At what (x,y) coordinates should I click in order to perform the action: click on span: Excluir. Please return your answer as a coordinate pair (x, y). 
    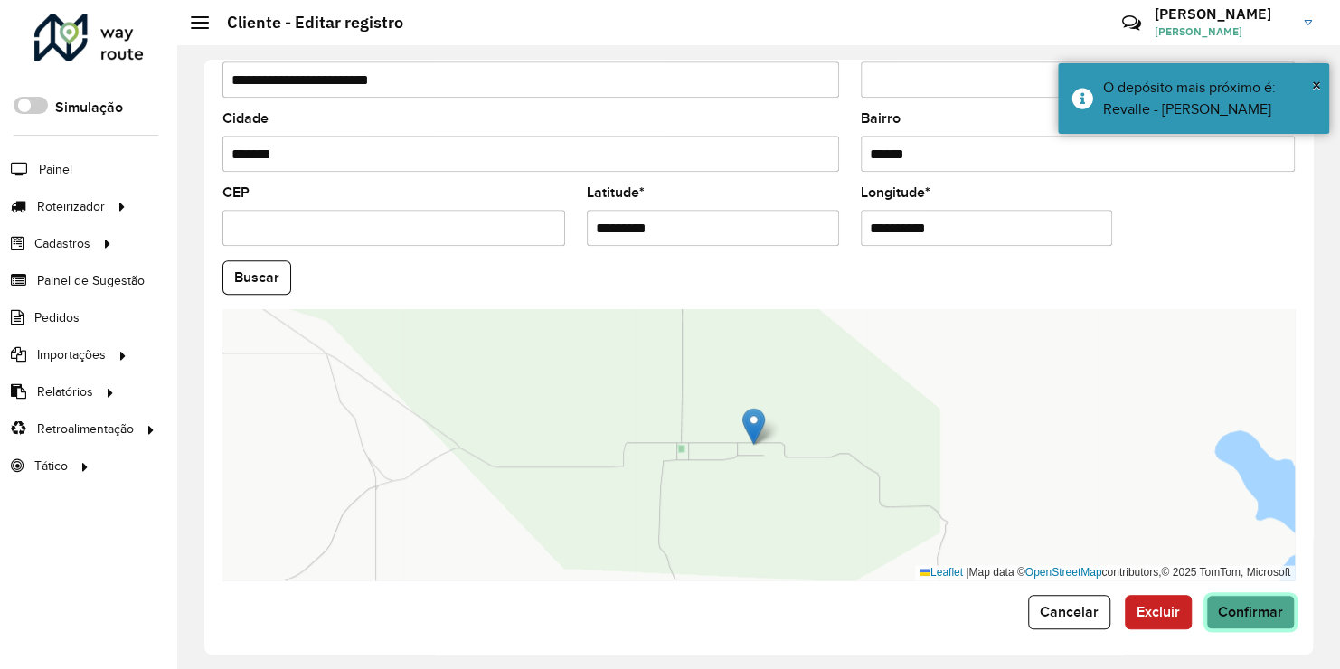
    Looking at the image, I should click on (1158, 611).